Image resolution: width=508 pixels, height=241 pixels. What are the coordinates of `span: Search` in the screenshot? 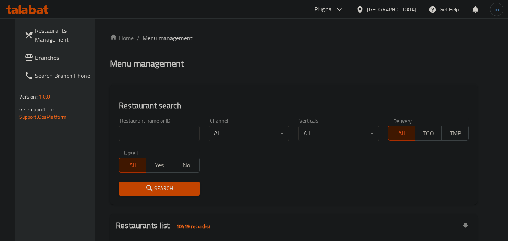 It's located at (159, 188).